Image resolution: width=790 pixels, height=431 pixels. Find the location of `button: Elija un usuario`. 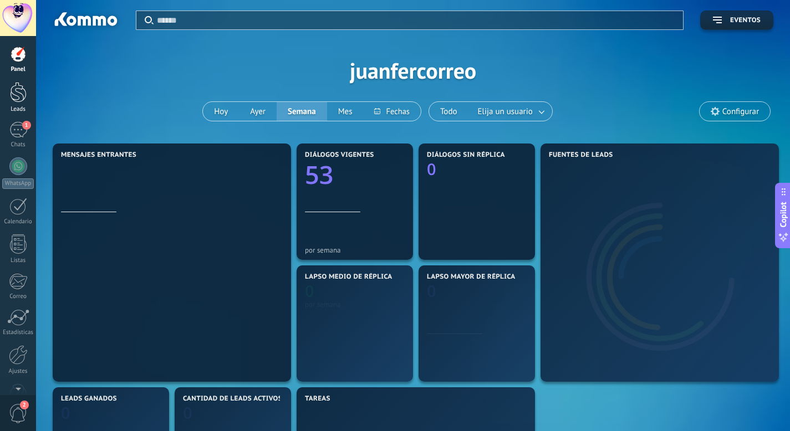

button: Elija un usuario is located at coordinates (510, 111).